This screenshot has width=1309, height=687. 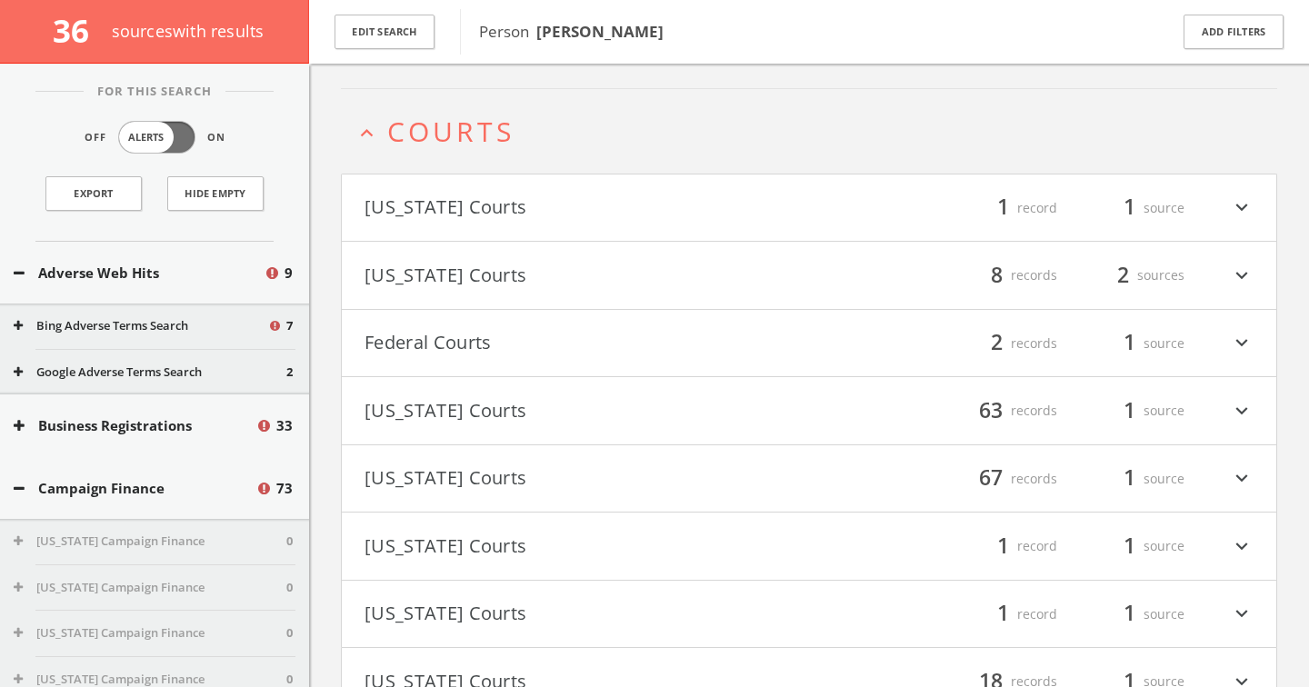 What do you see at coordinates (135, 426) in the screenshot?
I see `button: Business Registrations` at bounding box center [135, 426].